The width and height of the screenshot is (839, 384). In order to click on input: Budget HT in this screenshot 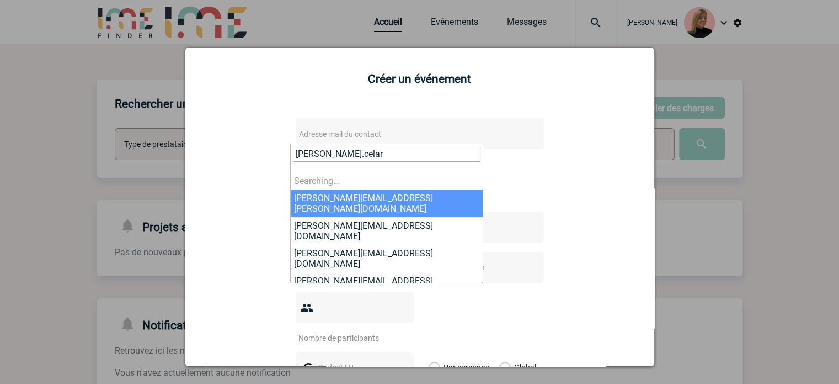, I will do `click(354, 367)`.